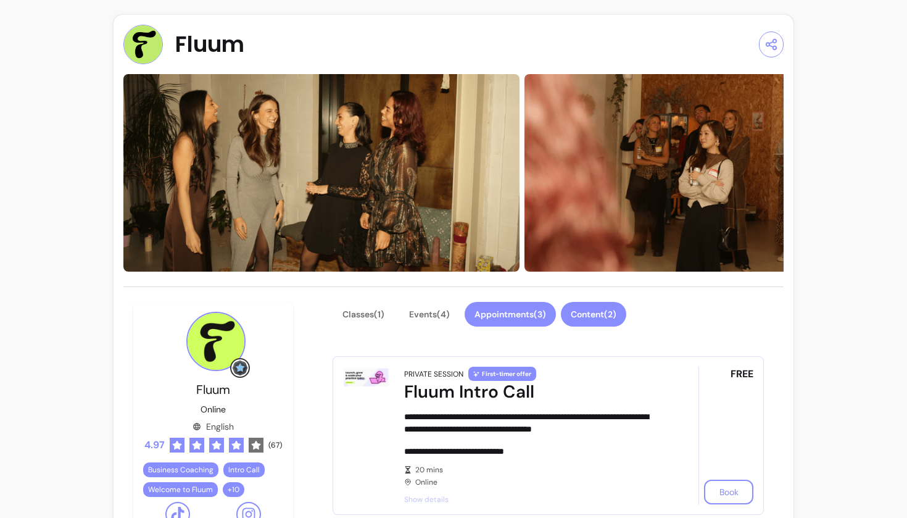  Describe the element at coordinates (534, 392) in the screenshot. I see `div: Fluum Intro Call` at that location.